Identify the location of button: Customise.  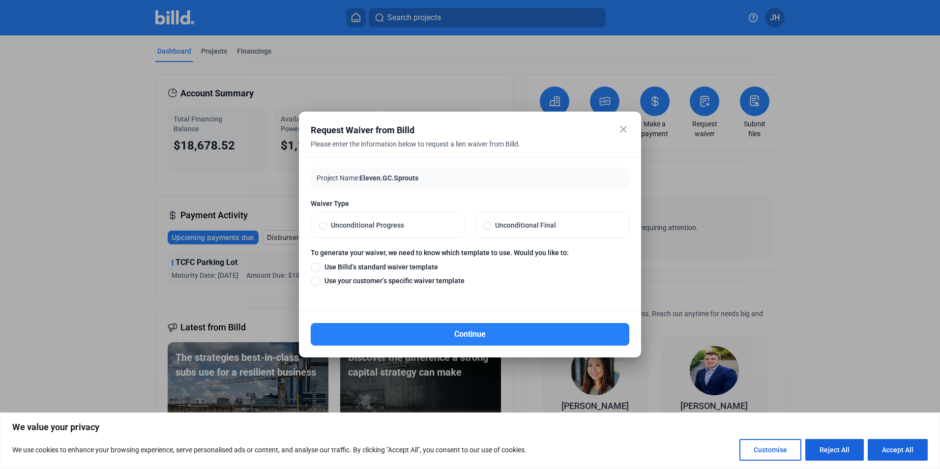
(771, 450).